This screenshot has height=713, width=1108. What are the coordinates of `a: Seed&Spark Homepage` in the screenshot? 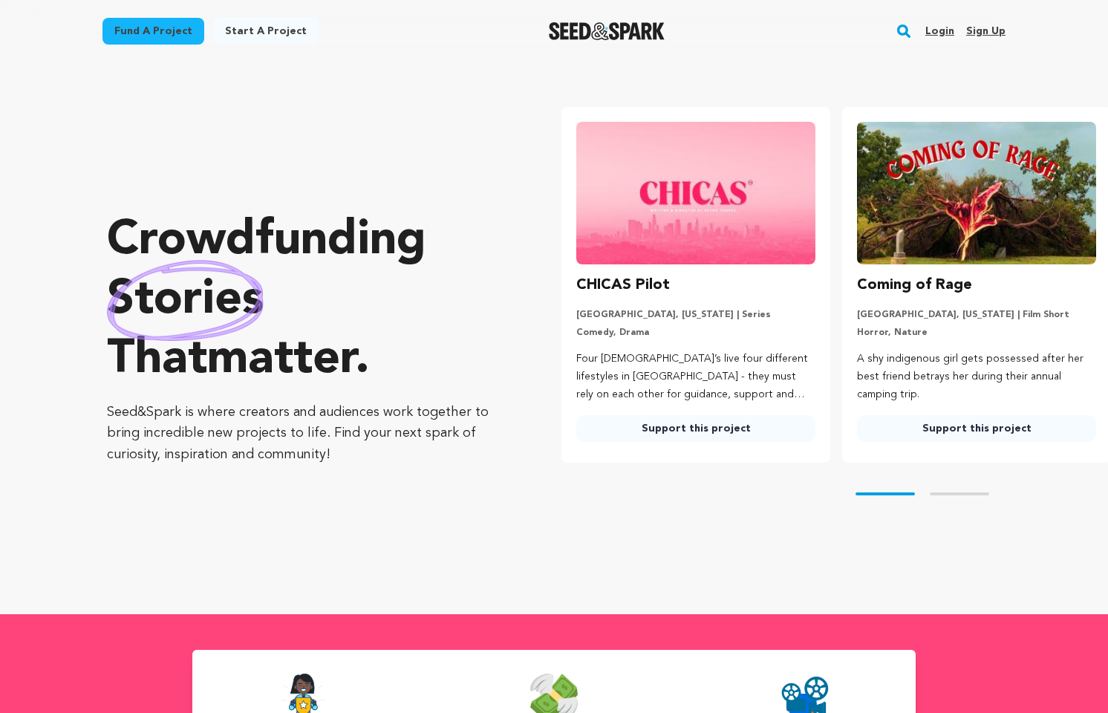 It's located at (607, 31).